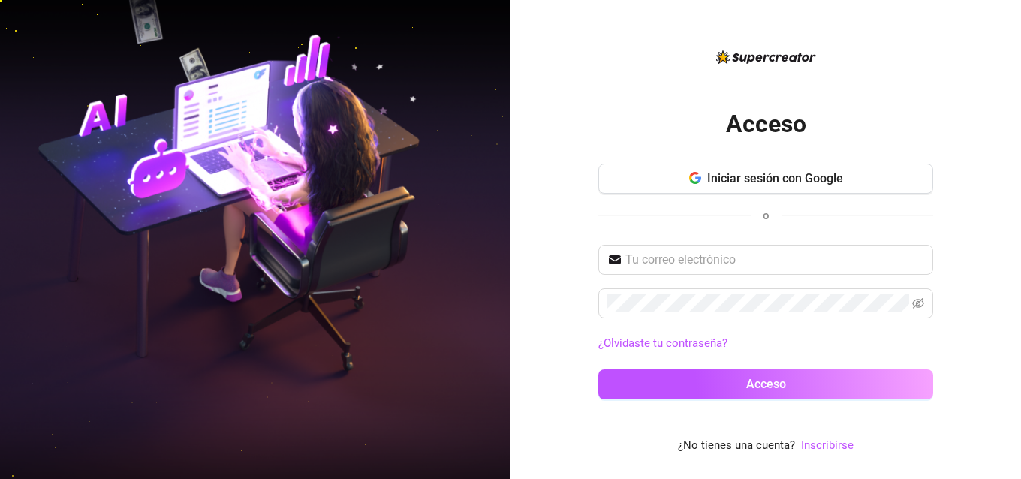 This screenshot has height=479, width=1021. I want to click on font: o, so click(765, 215).